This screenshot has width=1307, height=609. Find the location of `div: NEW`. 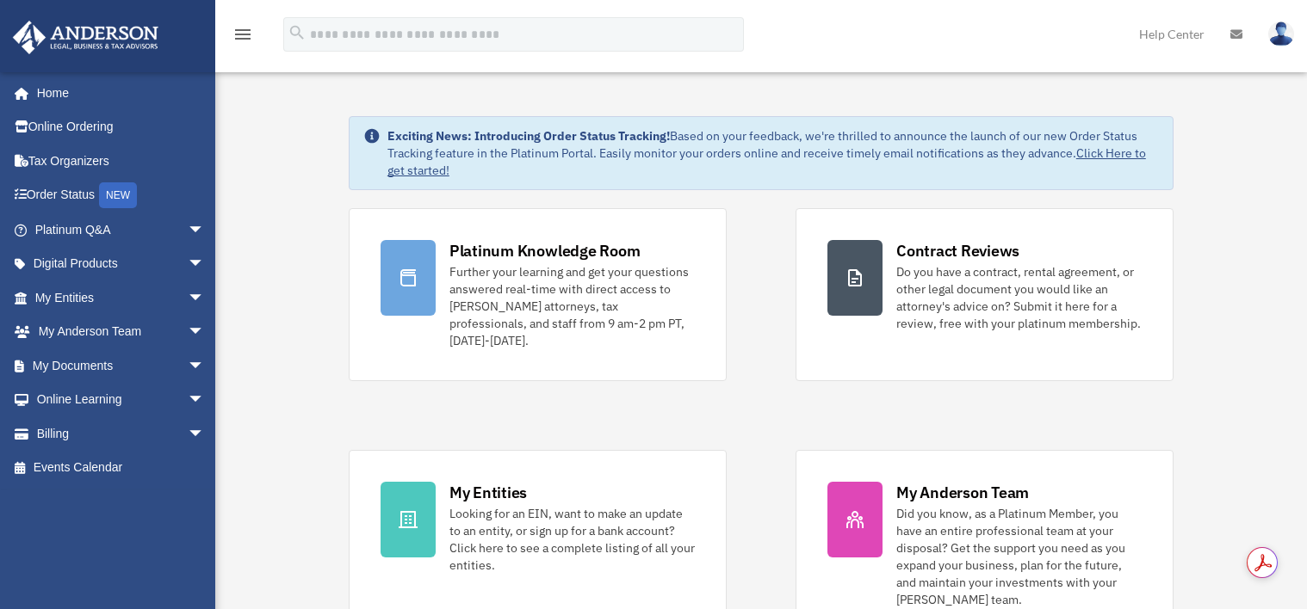

div: NEW is located at coordinates (118, 195).